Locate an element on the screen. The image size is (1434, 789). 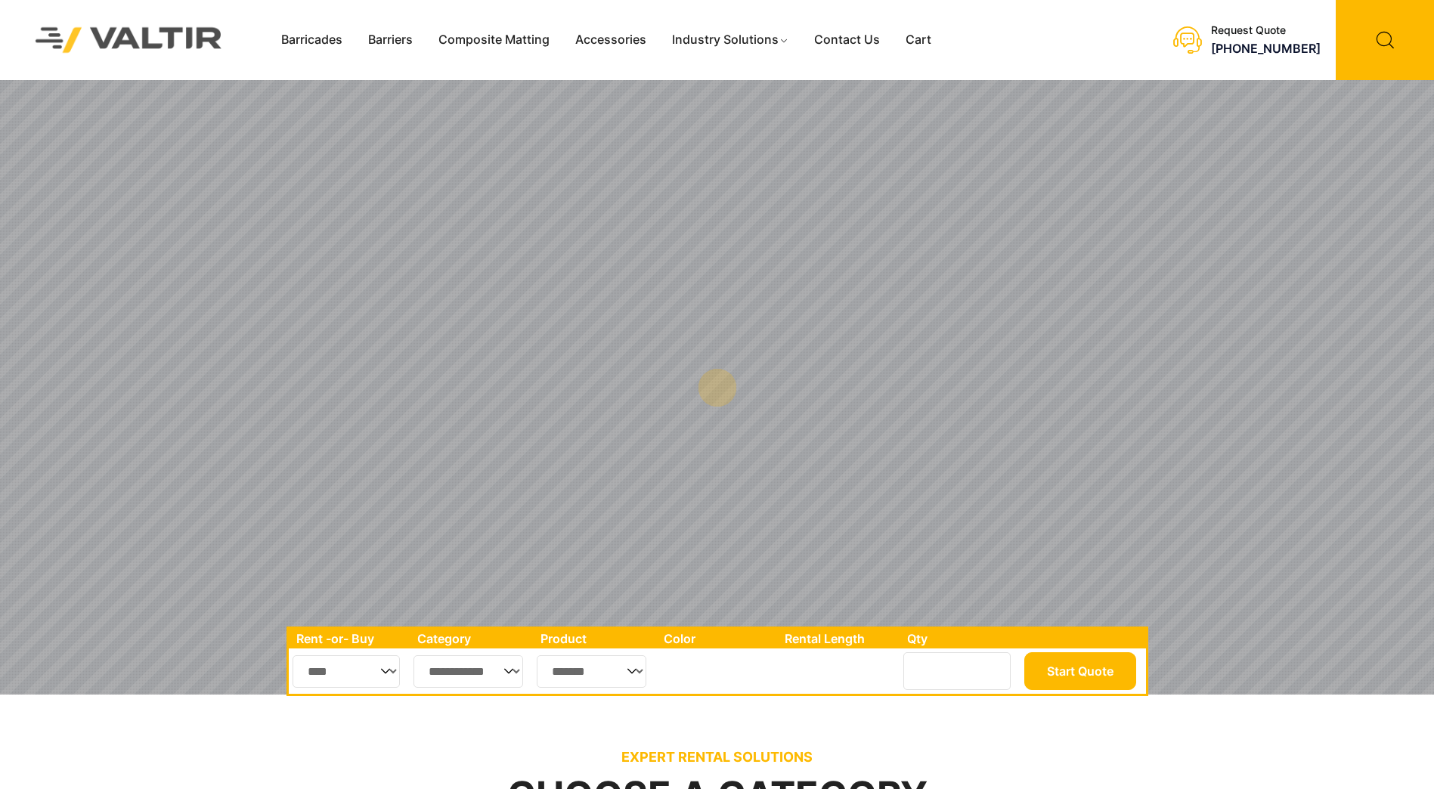
img: Valtir Rentals is located at coordinates (129, 39).